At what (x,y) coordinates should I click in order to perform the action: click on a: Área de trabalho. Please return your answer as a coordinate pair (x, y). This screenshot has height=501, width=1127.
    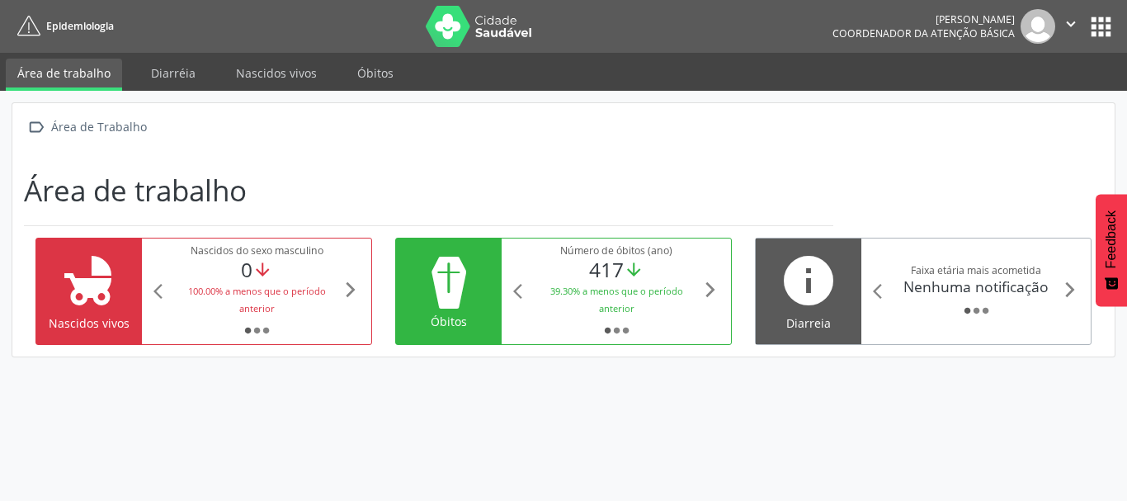
    Looking at the image, I should click on (64, 74).